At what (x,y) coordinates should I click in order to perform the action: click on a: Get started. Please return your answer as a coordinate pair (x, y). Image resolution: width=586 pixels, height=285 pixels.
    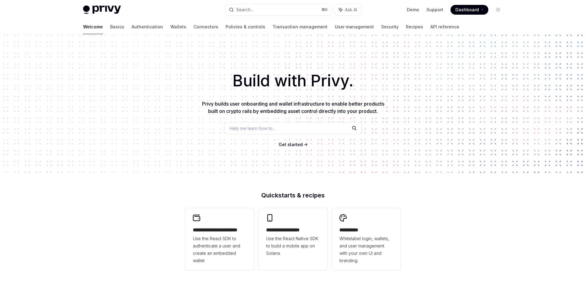
    Looking at the image, I should click on (291, 145).